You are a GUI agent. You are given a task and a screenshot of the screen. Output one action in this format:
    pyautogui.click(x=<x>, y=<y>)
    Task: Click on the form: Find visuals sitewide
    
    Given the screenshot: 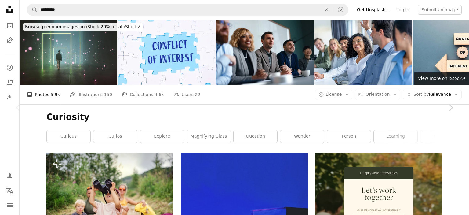 What is the action you would take?
    pyautogui.click(x=187, y=10)
    